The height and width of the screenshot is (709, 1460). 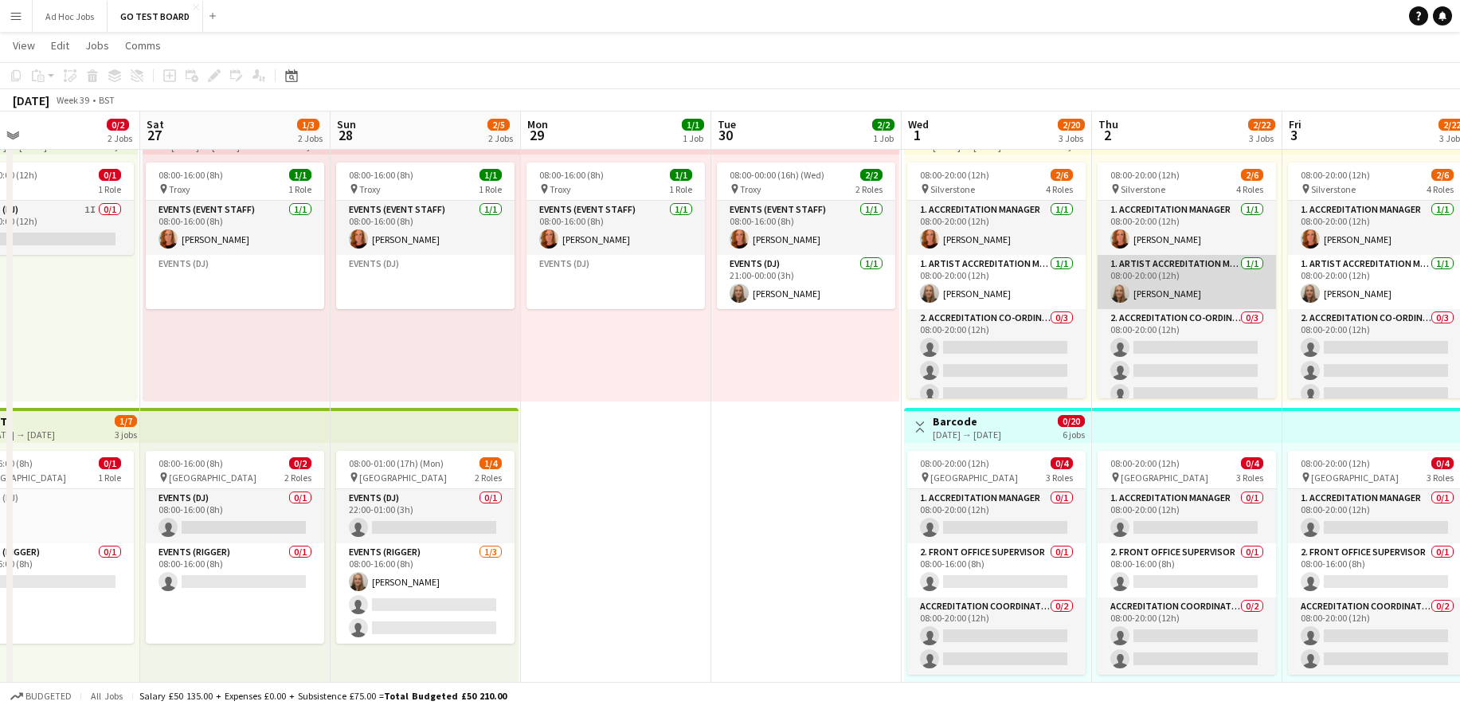 What do you see at coordinates (727, 124) in the screenshot?
I see `span: Tue` at bounding box center [727, 124].